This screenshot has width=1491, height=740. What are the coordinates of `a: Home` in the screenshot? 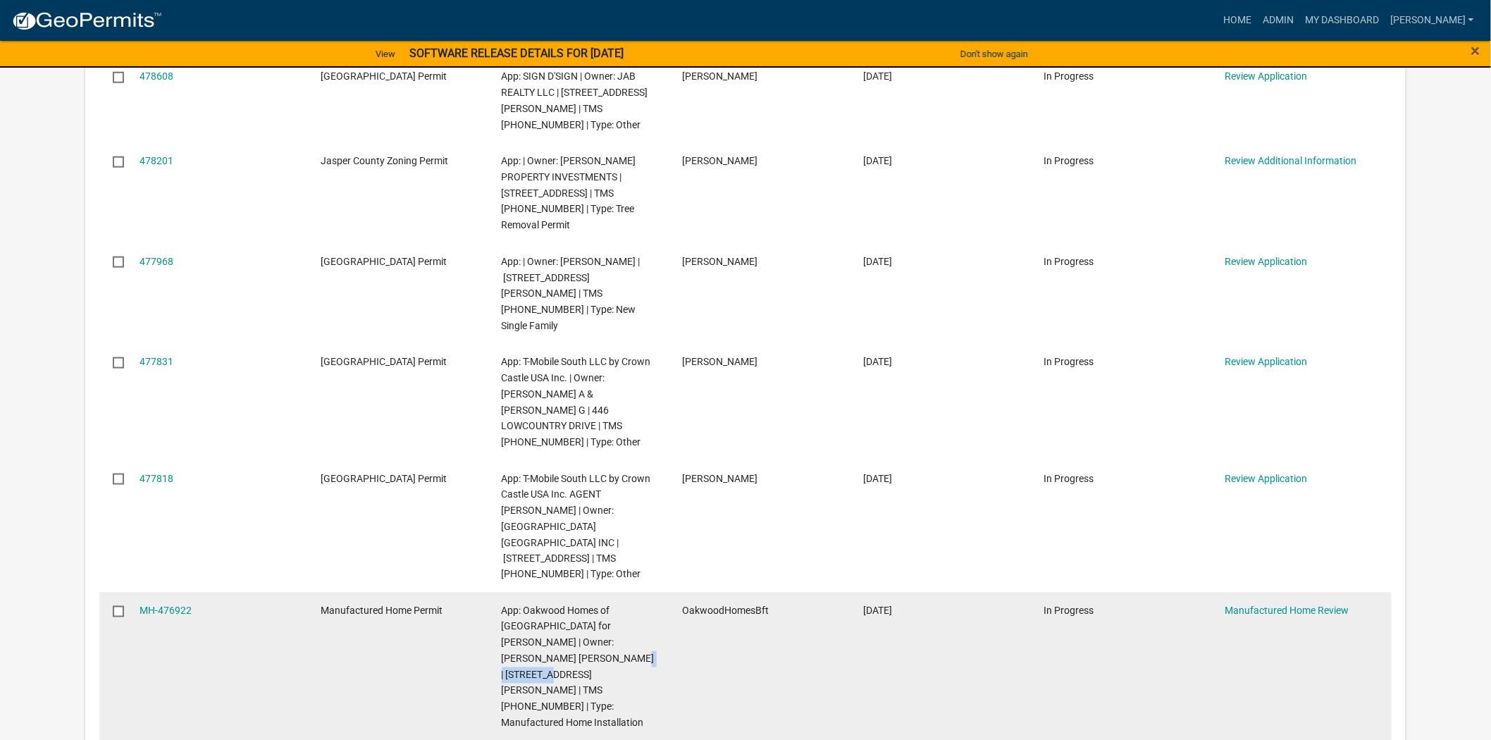 It's located at (1238, 20).